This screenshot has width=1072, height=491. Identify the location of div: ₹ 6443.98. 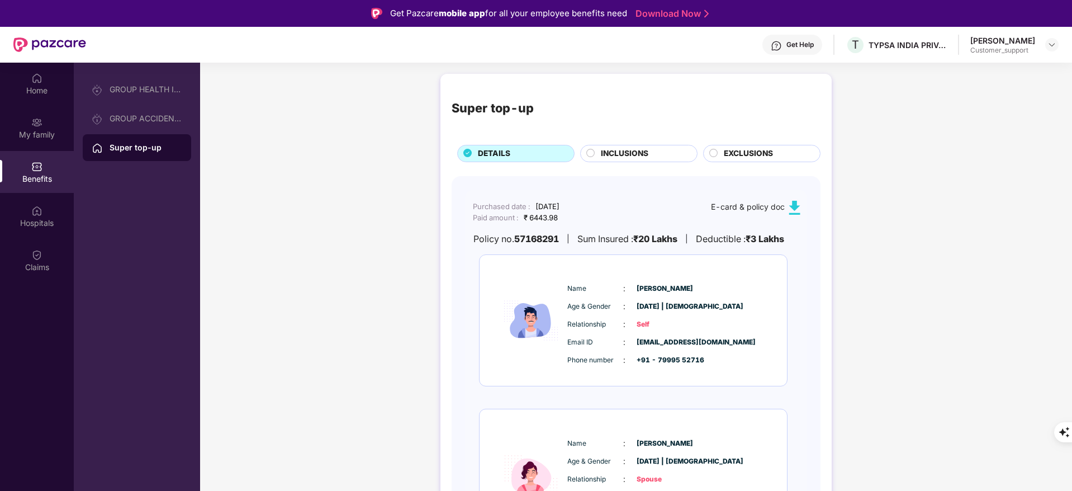
(540, 217).